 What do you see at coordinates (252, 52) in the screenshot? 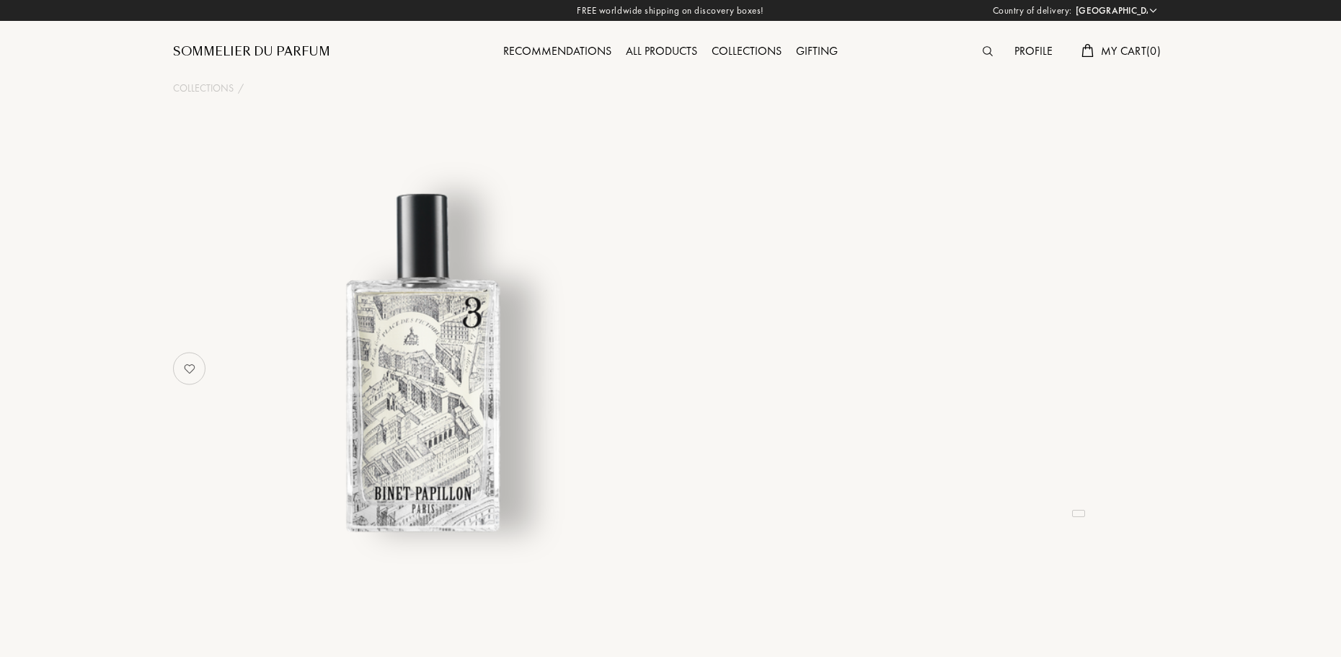
I see `a: Sommelier du Parfum` at bounding box center [252, 52].